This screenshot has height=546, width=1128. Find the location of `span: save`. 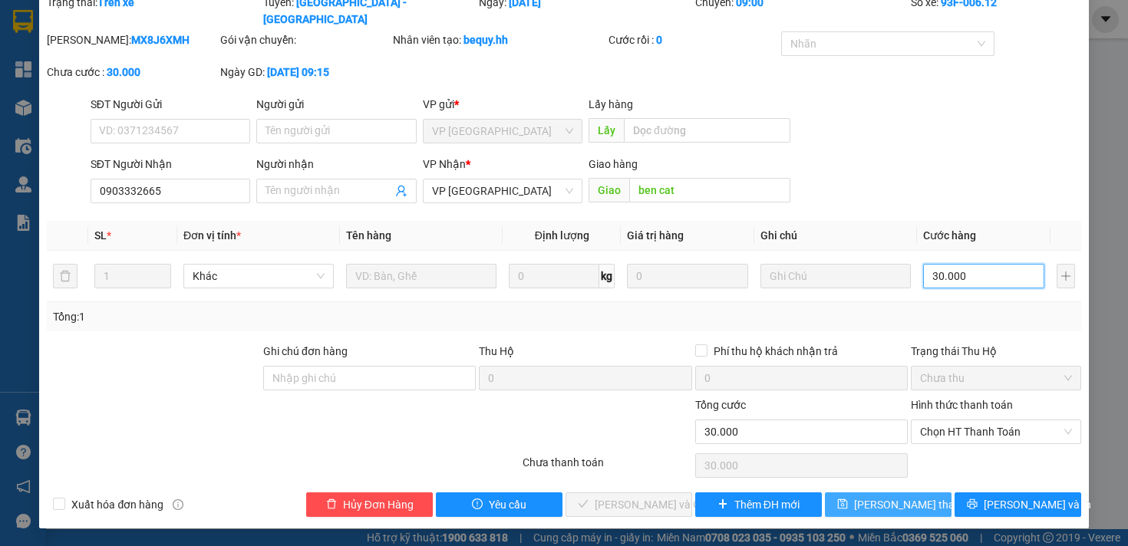

span: save is located at coordinates (843, 505).